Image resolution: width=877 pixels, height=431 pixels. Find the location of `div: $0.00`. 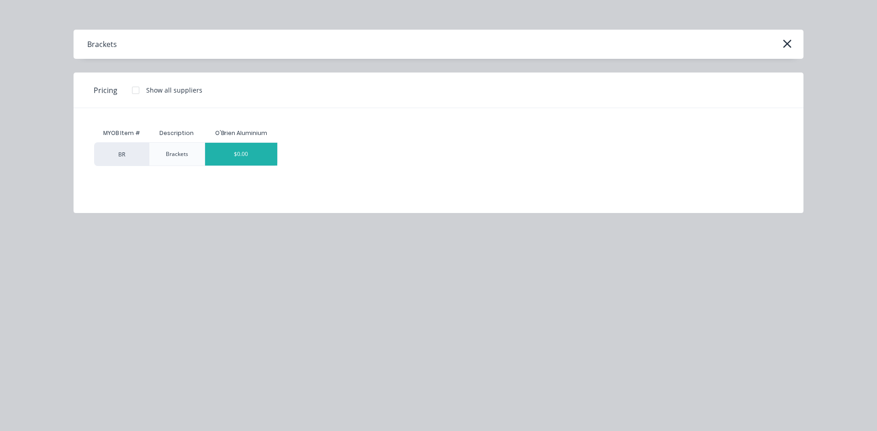

div: $0.00 is located at coordinates (241, 154).